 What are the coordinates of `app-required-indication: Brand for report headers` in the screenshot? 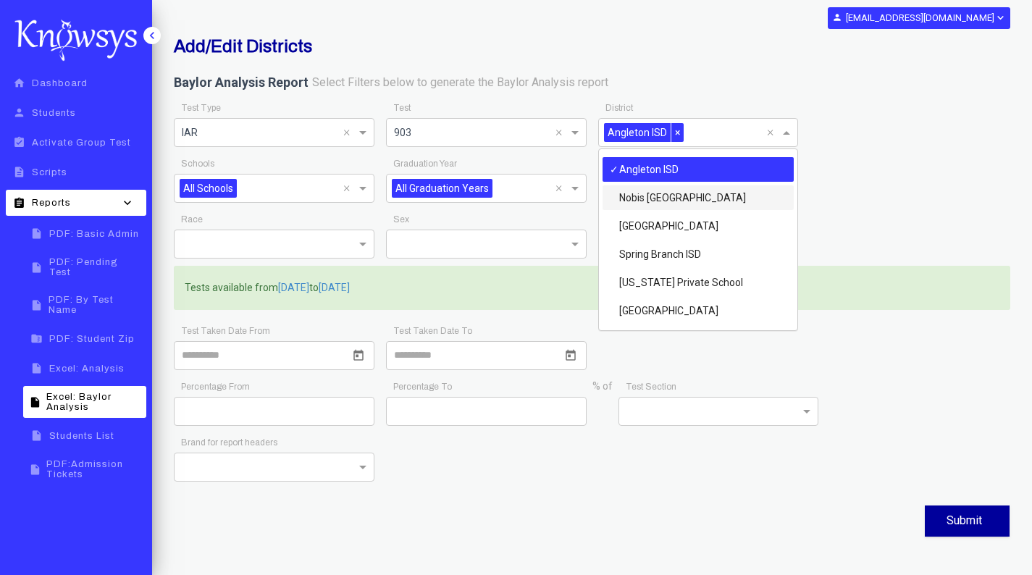 It's located at (229, 442).